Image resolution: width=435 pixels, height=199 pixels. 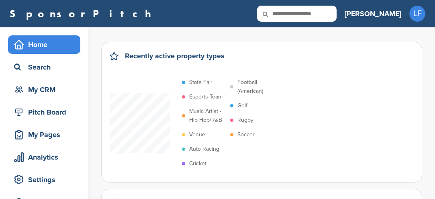 I want to click on a: Analytics, so click(x=44, y=157).